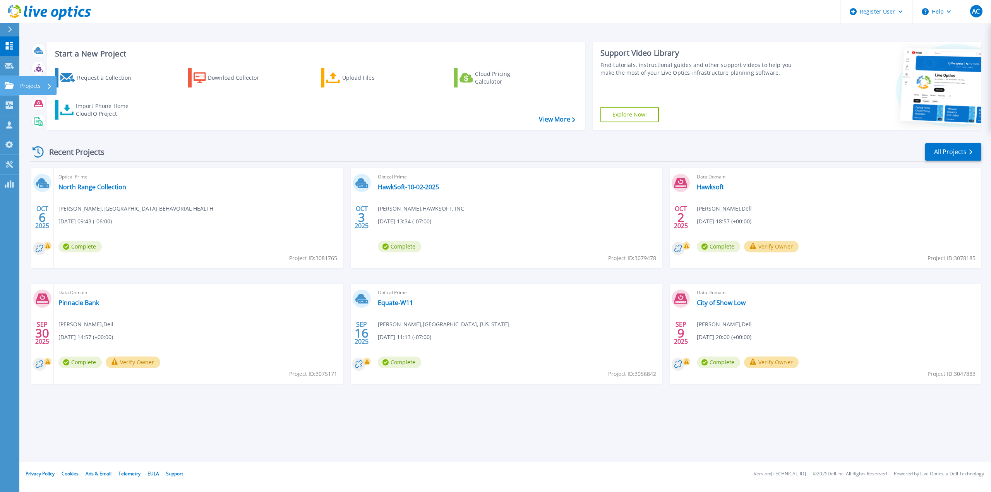 This screenshot has height=492, width=991. I want to click on span: 30, so click(42, 333).